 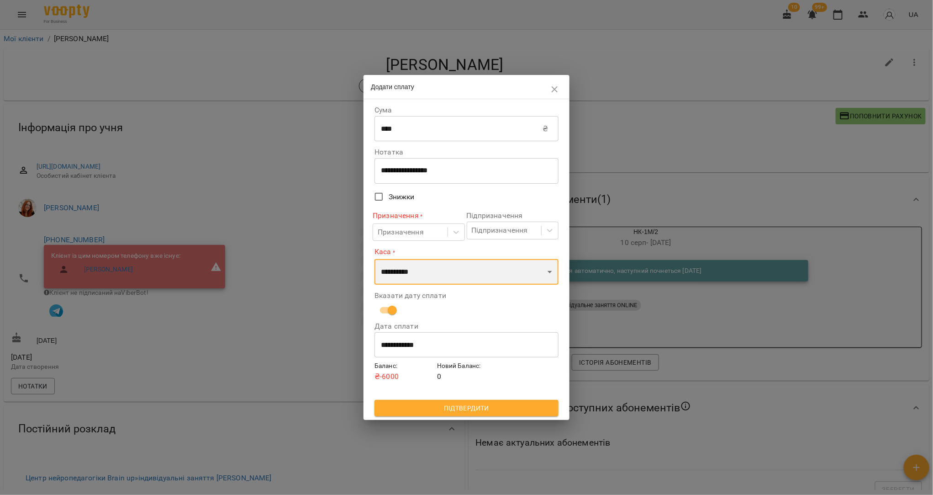 What do you see at coordinates (466, 371) in the screenshot?
I see `div: 0` at bounding box center [466, 371].